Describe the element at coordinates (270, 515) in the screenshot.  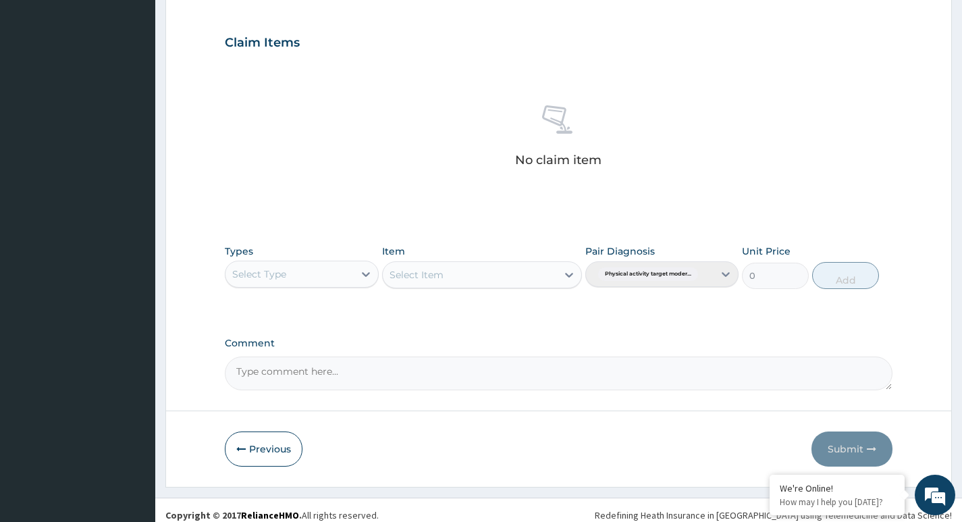
I see `a: RelianceHMO` at that location.